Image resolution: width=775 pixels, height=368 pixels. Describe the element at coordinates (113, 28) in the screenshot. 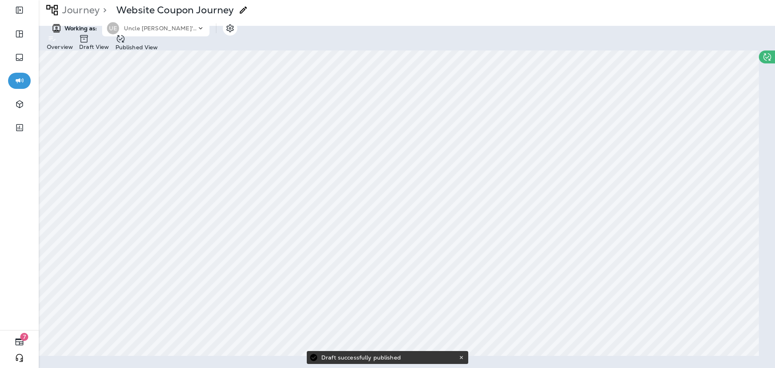

I see `div: UE` at that location.